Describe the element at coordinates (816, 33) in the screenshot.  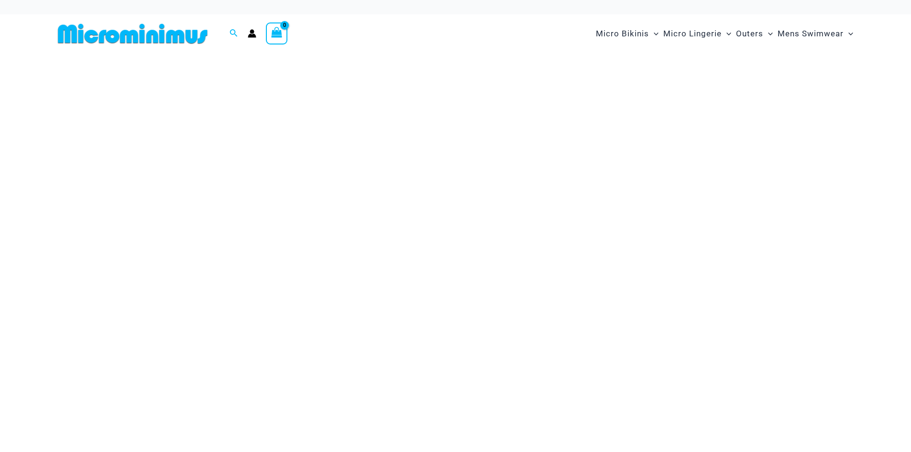
I see `a: Mens SwimwearMenu ToggleMenu Toggle` at that location.